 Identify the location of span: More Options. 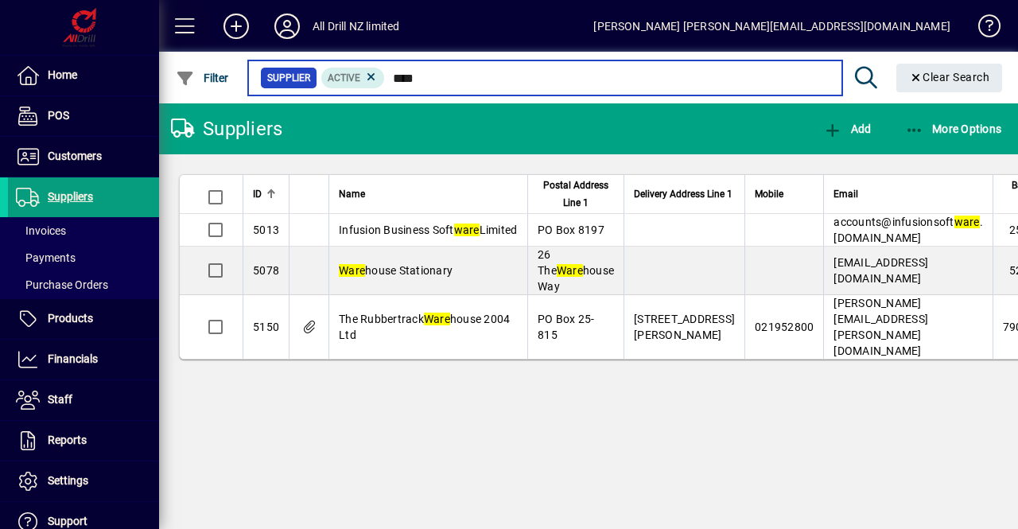
(953, 129).